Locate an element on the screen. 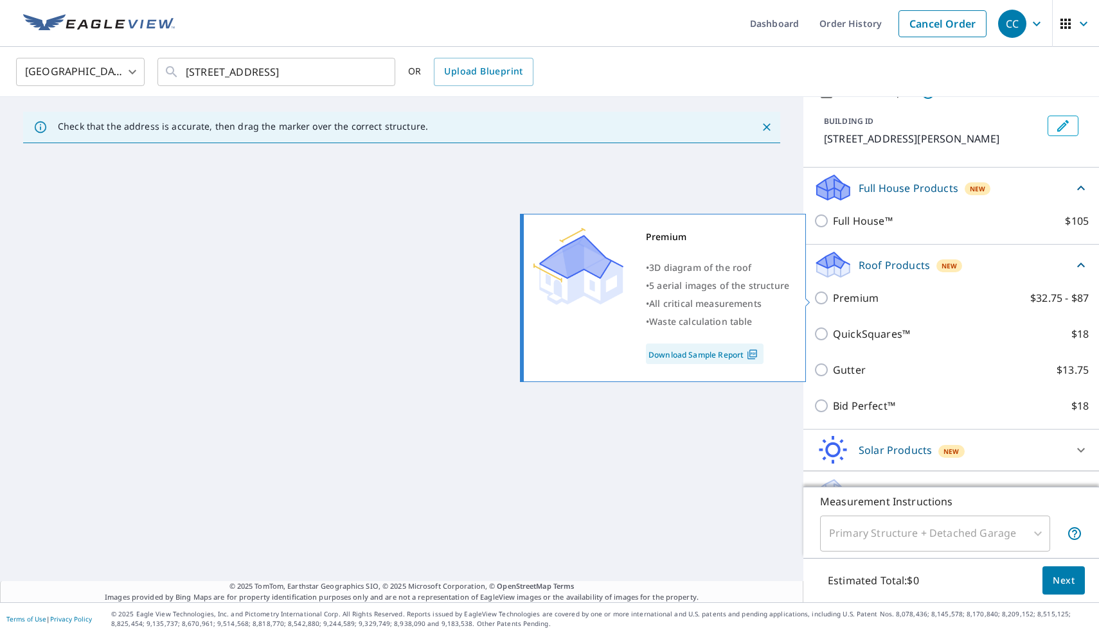 The height and width of the screenshot is (635, 1099). div: CC is located at coordinates (1012, 24).